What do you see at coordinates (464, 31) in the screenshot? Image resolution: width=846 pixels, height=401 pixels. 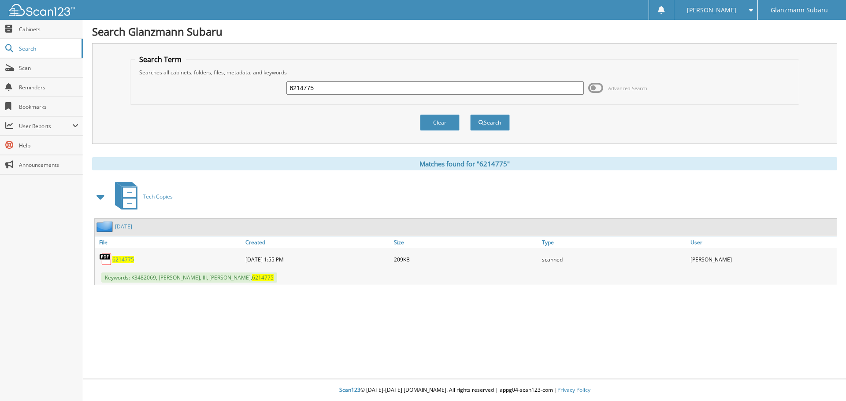 I see `h1: Search Glanzmann Subaru` at bounding box center [464, 31].